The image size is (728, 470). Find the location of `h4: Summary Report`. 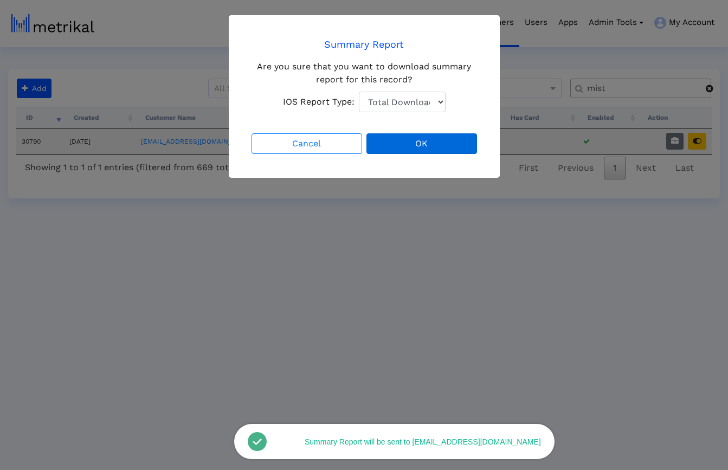

h4: Summary Report is located at coordinates (364, 44).